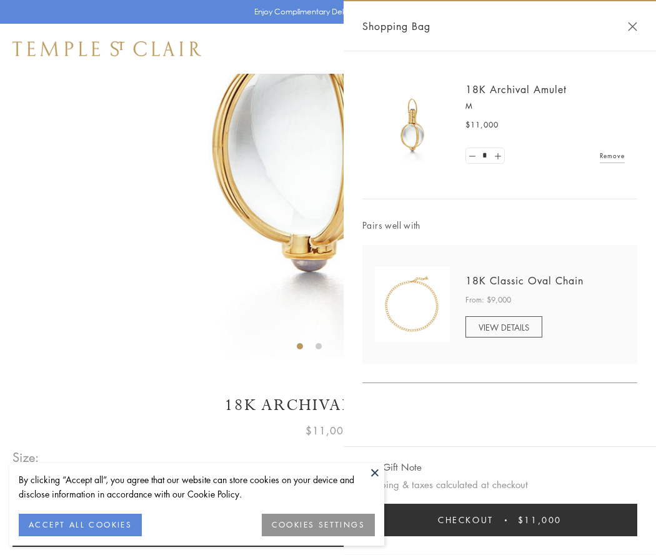 This screenshot has height=555, width=656. Describe the element at coordinates (633, 26) in the screenshot. I see `button: Close Shopping Bag` at that location.